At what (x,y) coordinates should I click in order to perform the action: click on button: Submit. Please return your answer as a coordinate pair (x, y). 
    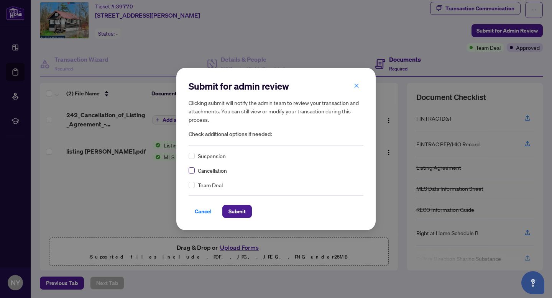
    Looking at the image, I should click on (237, 212).